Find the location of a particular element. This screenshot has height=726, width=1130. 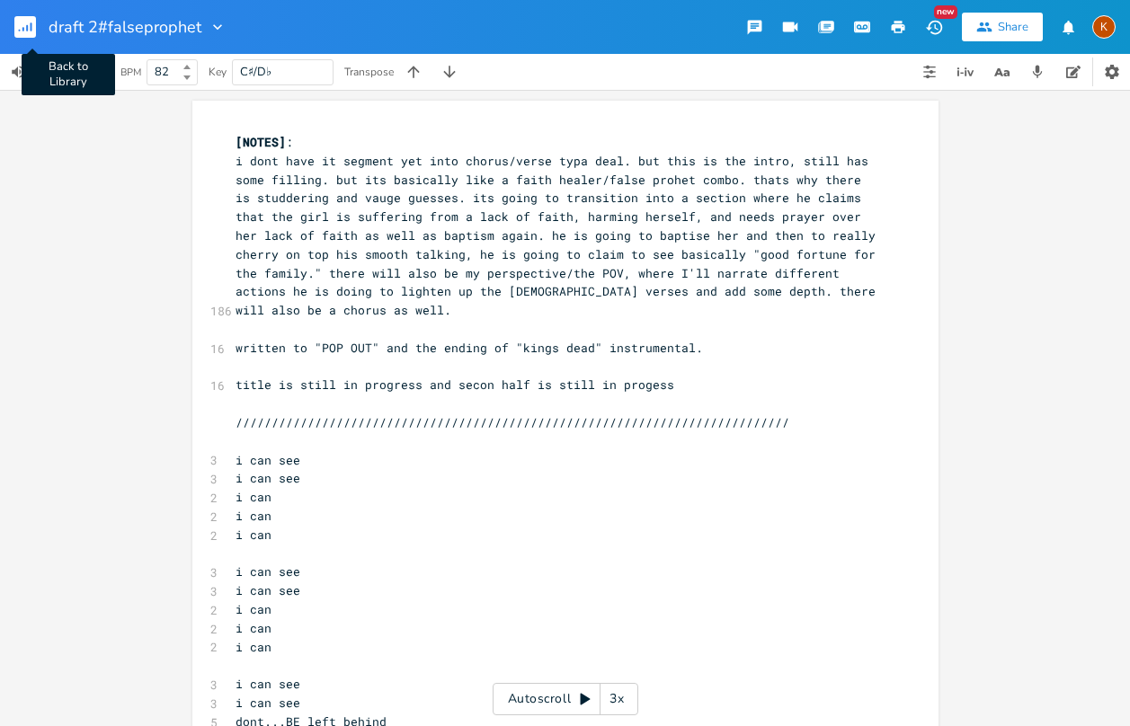

span: title is still in progress and secon half is still in progess is located at coordinates (455, 385).